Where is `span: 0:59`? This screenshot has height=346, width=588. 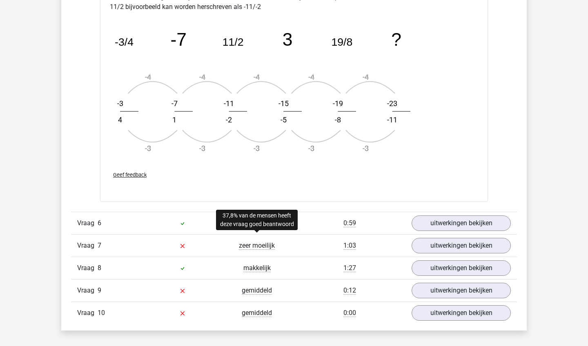
span: 0:59 is located at coordinates (349, 223).